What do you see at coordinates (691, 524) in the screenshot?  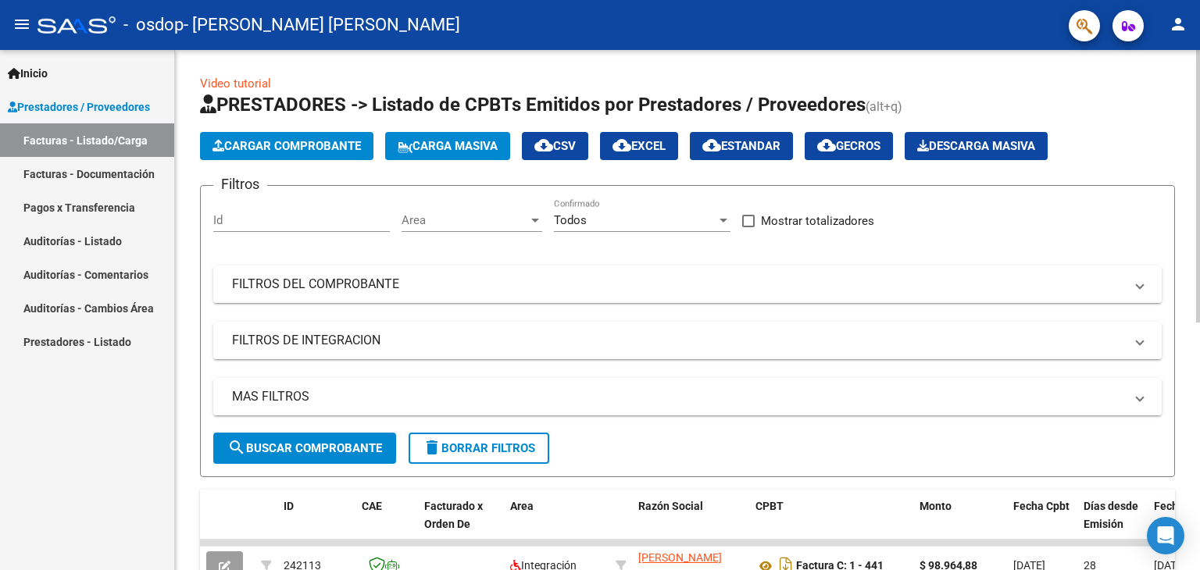 I see `datatable-header-cell: Razón Social` at bounding box center [691, 524].